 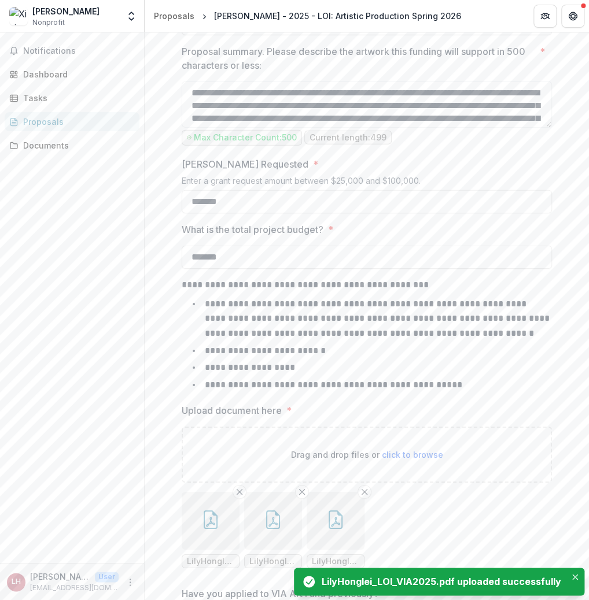 What do you see at coordinates (49, 23) in the screenshot?
I see `span: Nonprofit` at bounding box center [49, 23].